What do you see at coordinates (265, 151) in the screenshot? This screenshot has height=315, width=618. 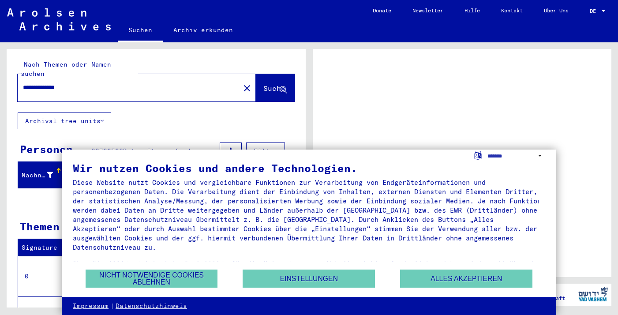 I see `button: Filter` at bounding box center [265, 151].